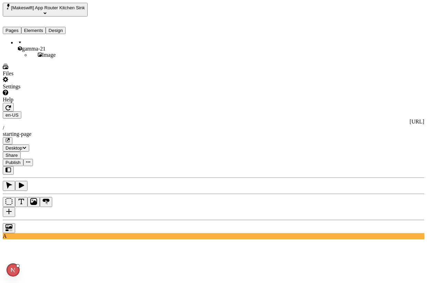 The width and height of the screenshot is (427, 283). What do you see at coordinates (56, 30) in the screenshot?
I see `button: Design` at bounding box center [56, 30].